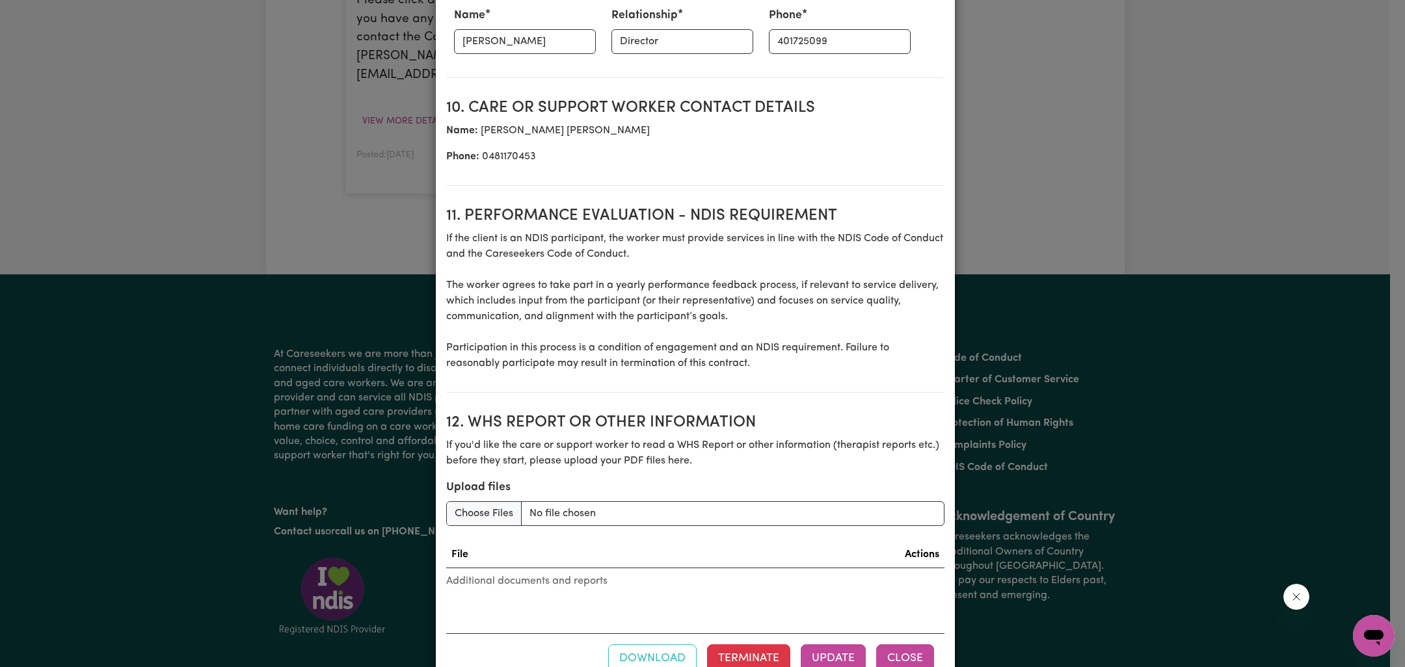 This screenshot has width=1405, height=667. Describe the element at coordinates (695, 301) in the screenshot. I see `p: If the client is an NDIS participant, the worker must provide services in line with the NDIS Code...` at that location.